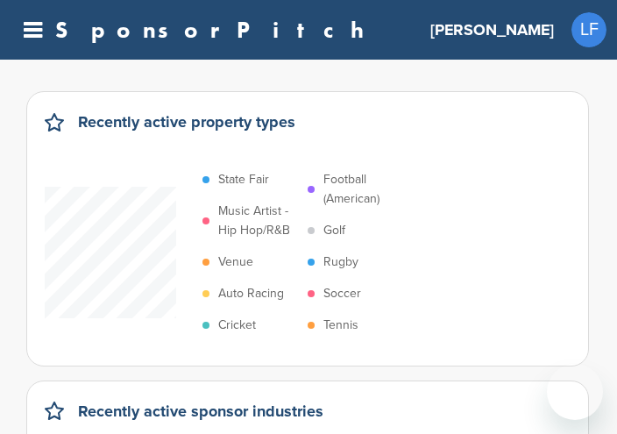 The height and width of the screenshot is (434, 617). I want to click on p: Auto Racing, so click(251, 294).